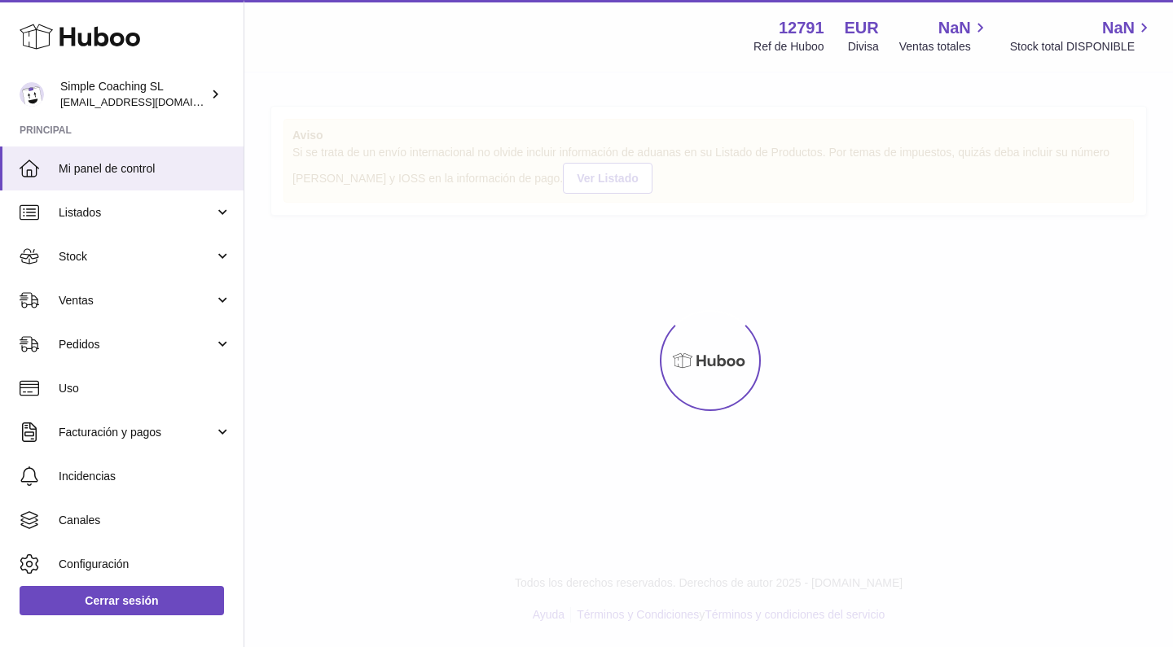 The height and width of the screenshot is (647, 1173). I want to click on span: Listados, so click(136, 213).